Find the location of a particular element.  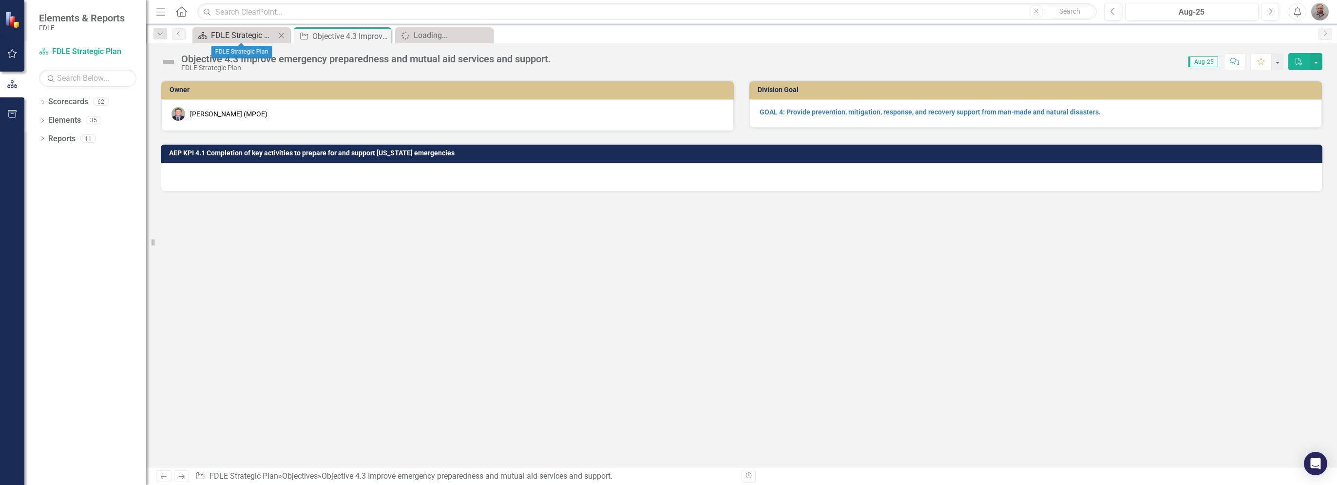

div: Loading... is located at coordinates (452, 35).